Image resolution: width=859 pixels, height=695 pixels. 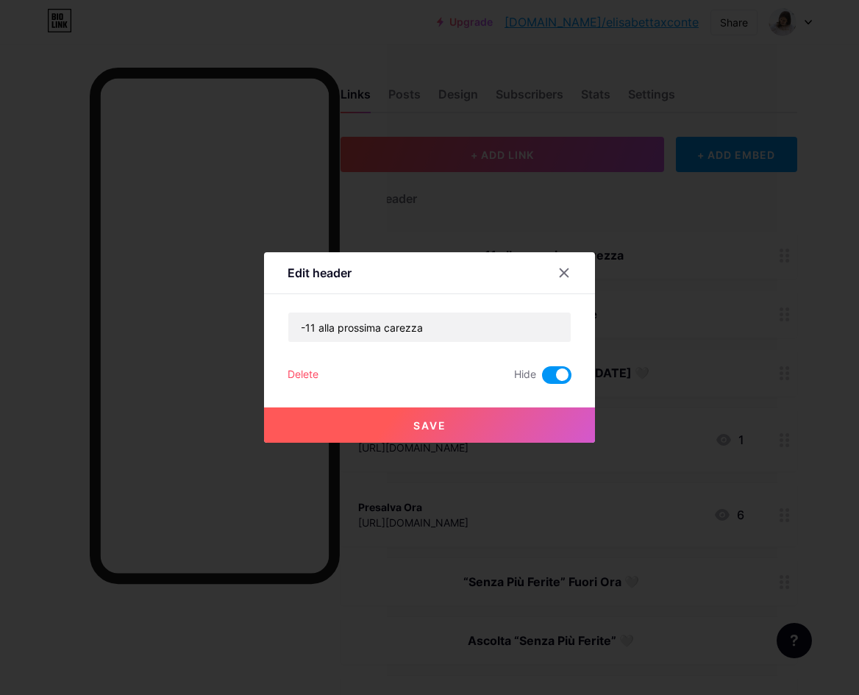 What do you see at coordinates (429, 425) in the screenshot?
I see `span: Save` at bounding box center [429, 425].